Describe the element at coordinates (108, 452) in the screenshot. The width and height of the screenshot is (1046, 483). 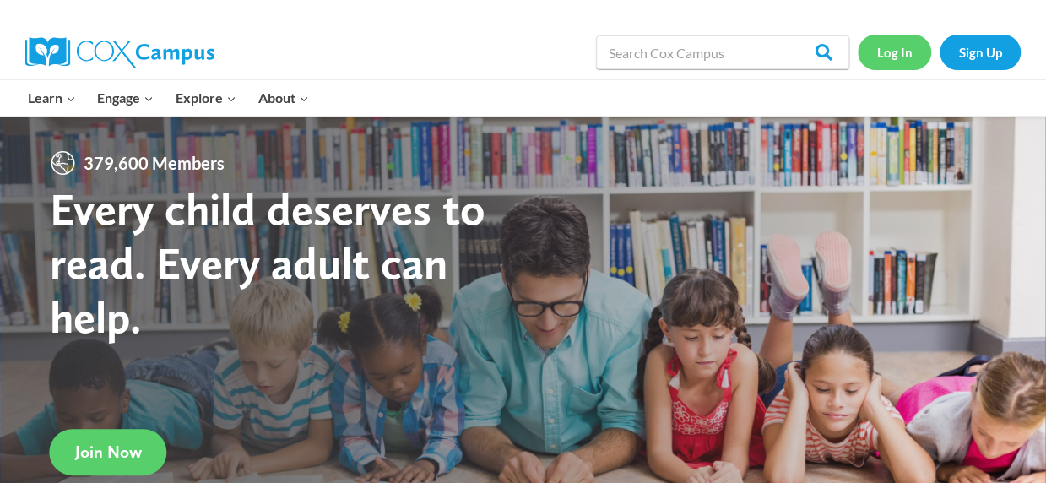
I see `span: Join Now` at that location.